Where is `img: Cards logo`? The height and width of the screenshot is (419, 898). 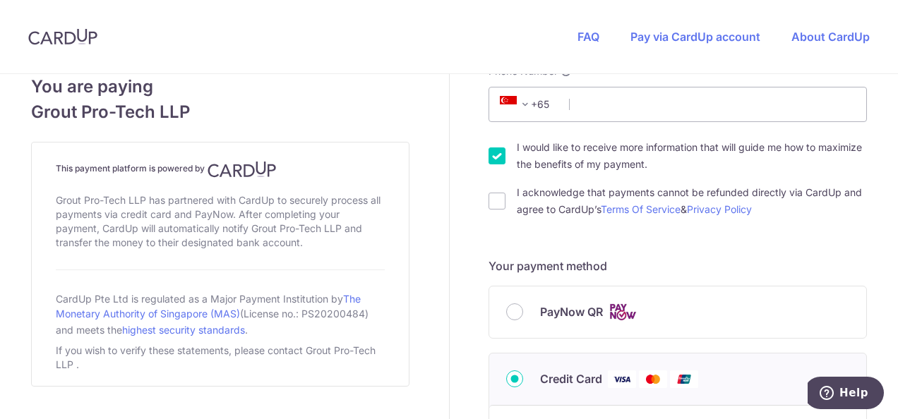
img: Cards logo is located at coordinates (623, 312).